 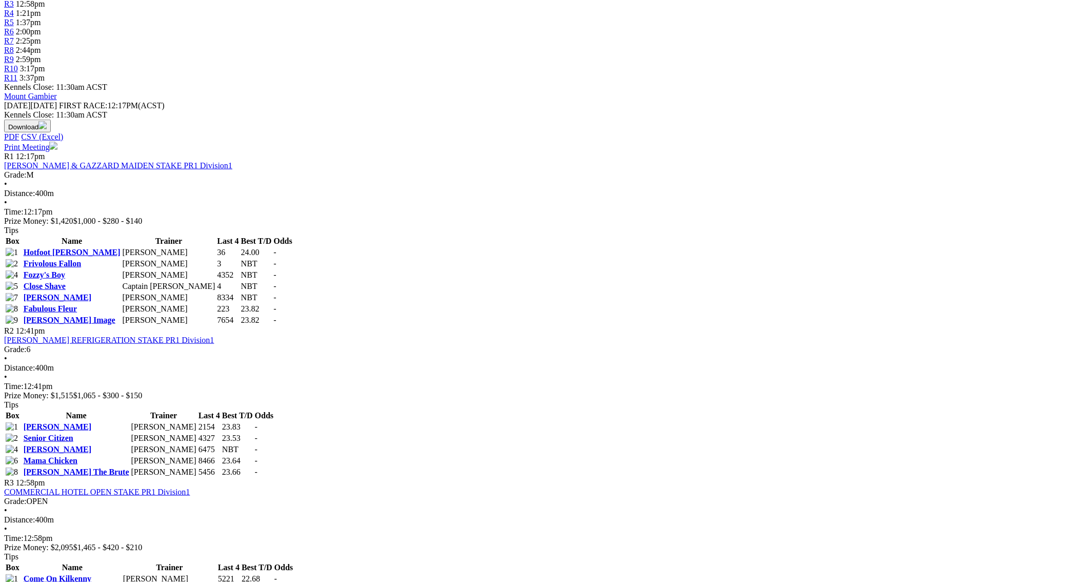 What do you see at coordinates (52, 263) in the screenshot?
I see `a: Frivolous Fallon` at bounding box center [52, 263].